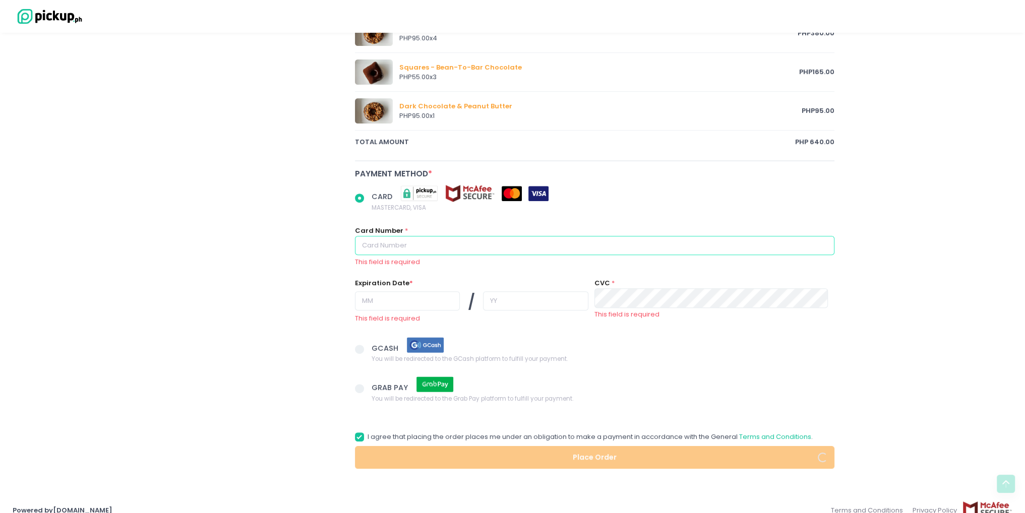 This screenshot has width=1025, height=513. Describe the element at coordinates (408, 301) in the screenshot. I see `input: MM` at that location.